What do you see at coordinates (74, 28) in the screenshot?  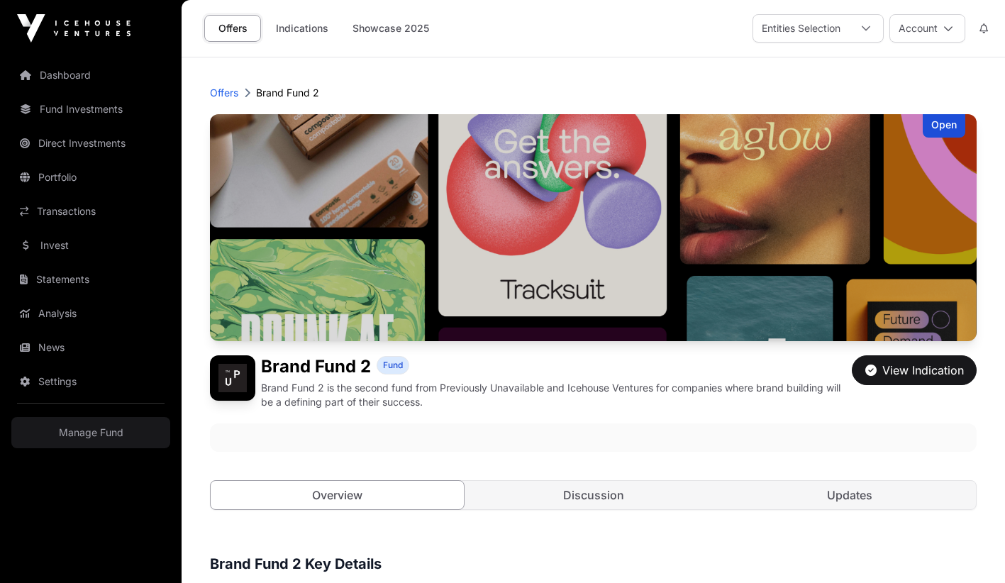 I see `img: Icehouse Ventures Logo` at bounding box center [74, 28].